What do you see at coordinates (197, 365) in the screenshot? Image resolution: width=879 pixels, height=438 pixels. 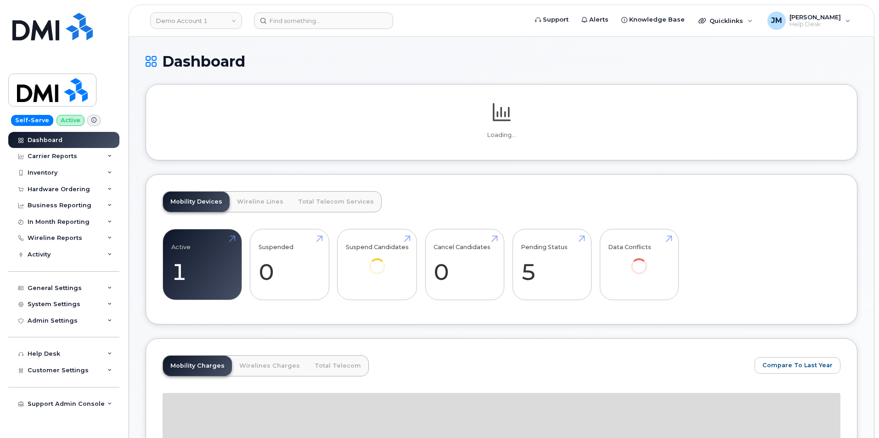 I see `a: Mobility Charges` at bounding box center [197, 365].